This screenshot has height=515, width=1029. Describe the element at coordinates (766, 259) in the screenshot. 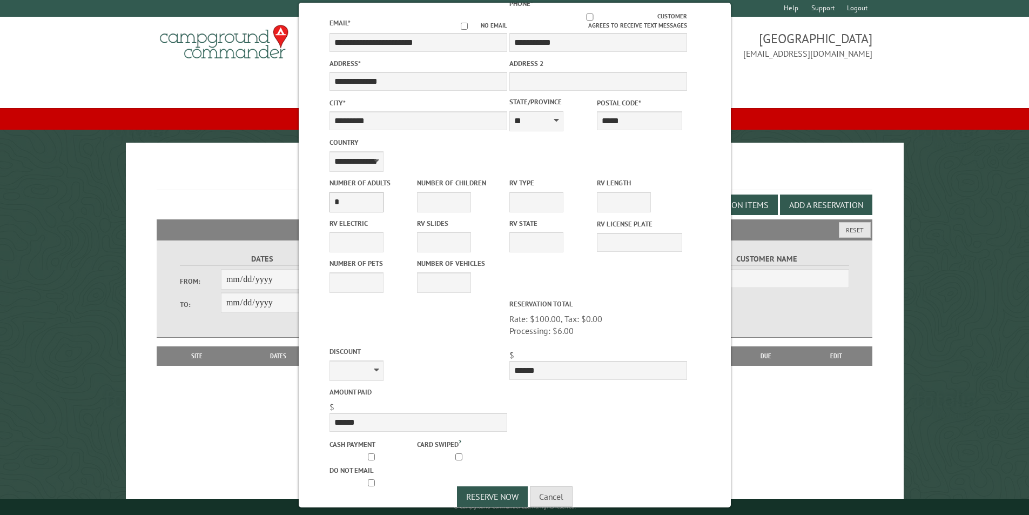

I see `label: Customer Name` at that location.